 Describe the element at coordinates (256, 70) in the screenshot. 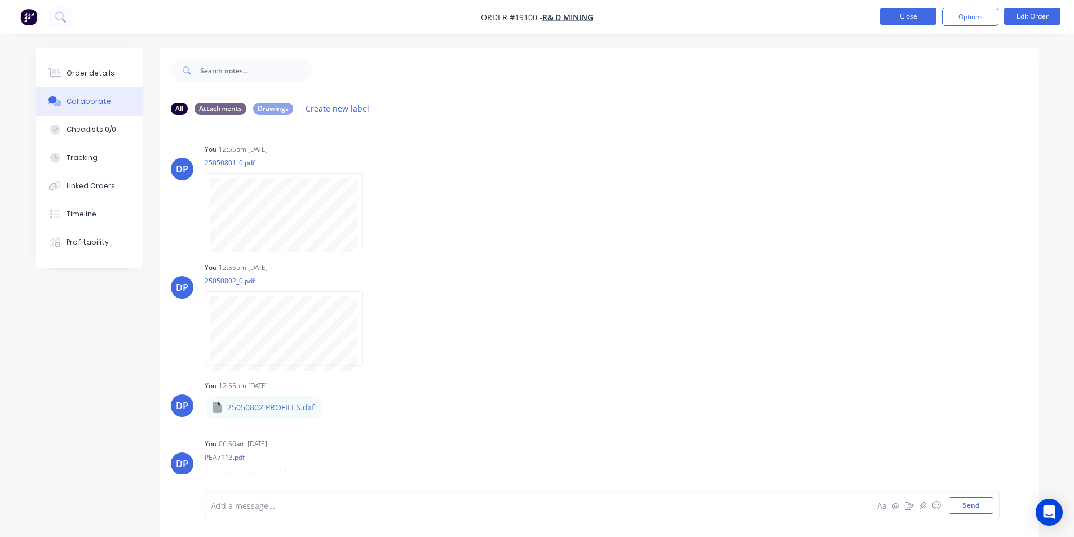

I see `input: Search notes...` at that location.